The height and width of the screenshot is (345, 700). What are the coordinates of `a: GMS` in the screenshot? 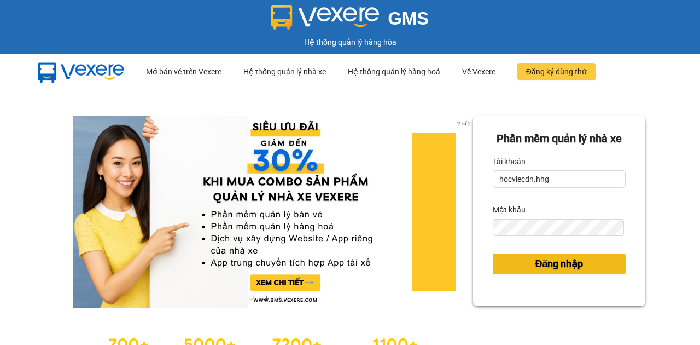 It's located at (350, 21).